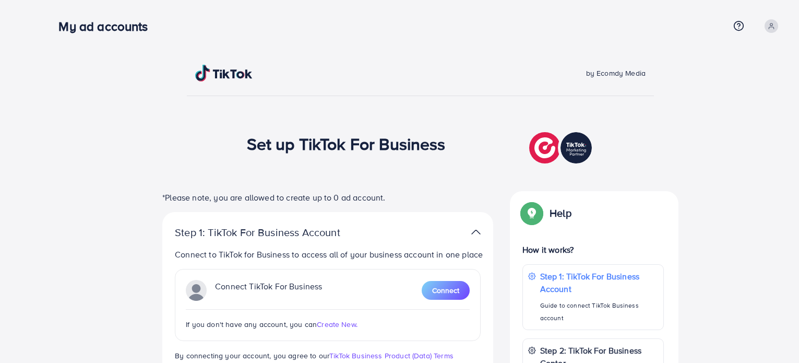 The image size is (799, 363). Describe the element at coordinates (593, 249) in the screenshot. I see `p: How it works?` at that location.